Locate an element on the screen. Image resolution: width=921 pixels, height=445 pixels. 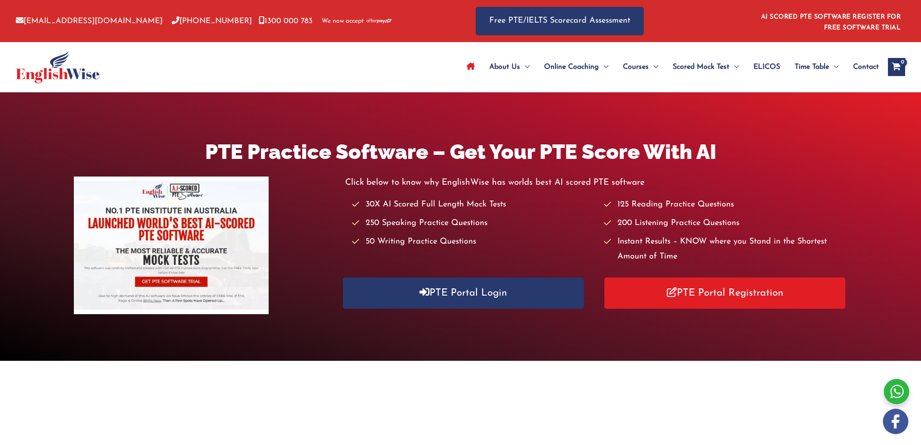
p: Click below to know why EnglishWise has worlds best AI scored PTE software is located at coordinates (596, 183).